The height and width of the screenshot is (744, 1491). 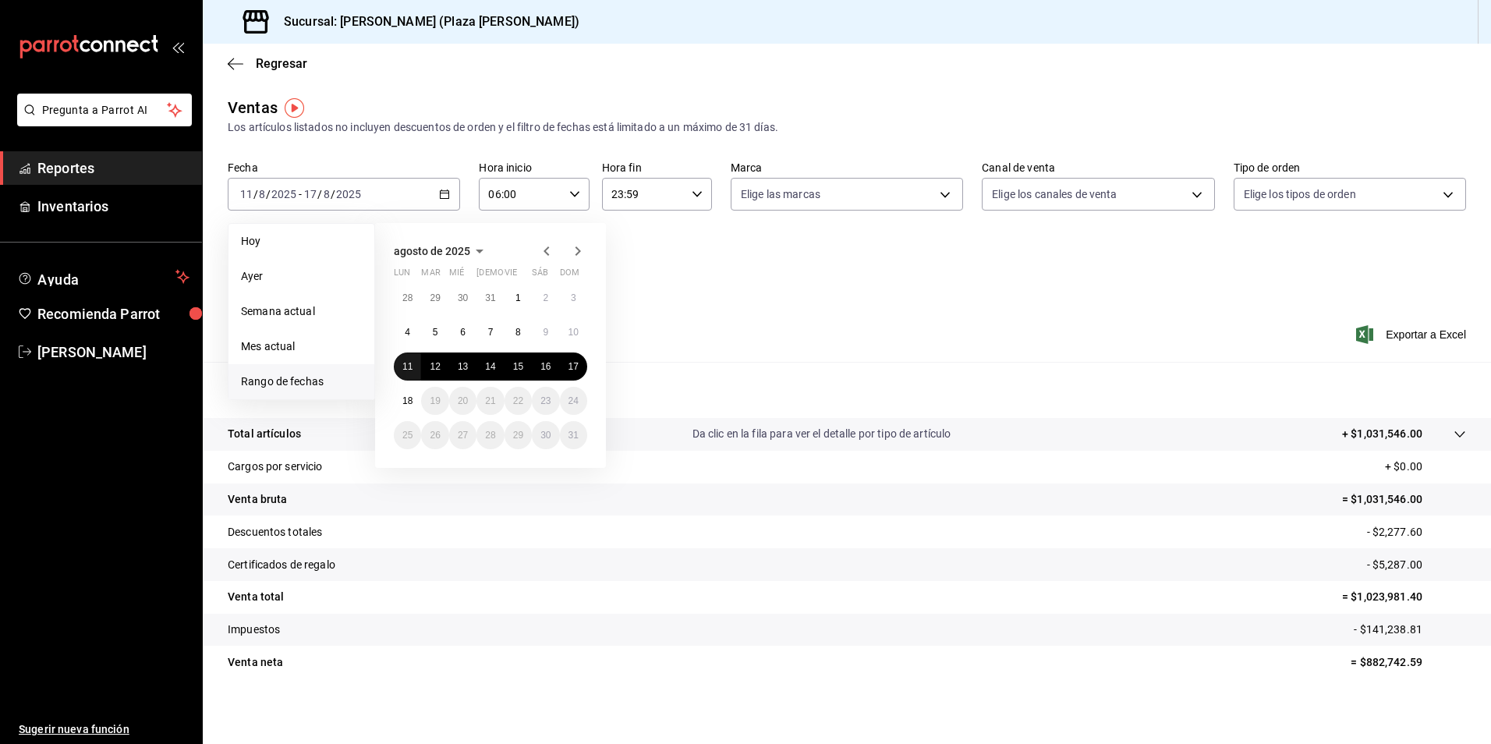 What do you see at coordinates (1381, 433) in the screenshot?
I see `p: + $1,031,546.00` at bounding box center [1381, 433].